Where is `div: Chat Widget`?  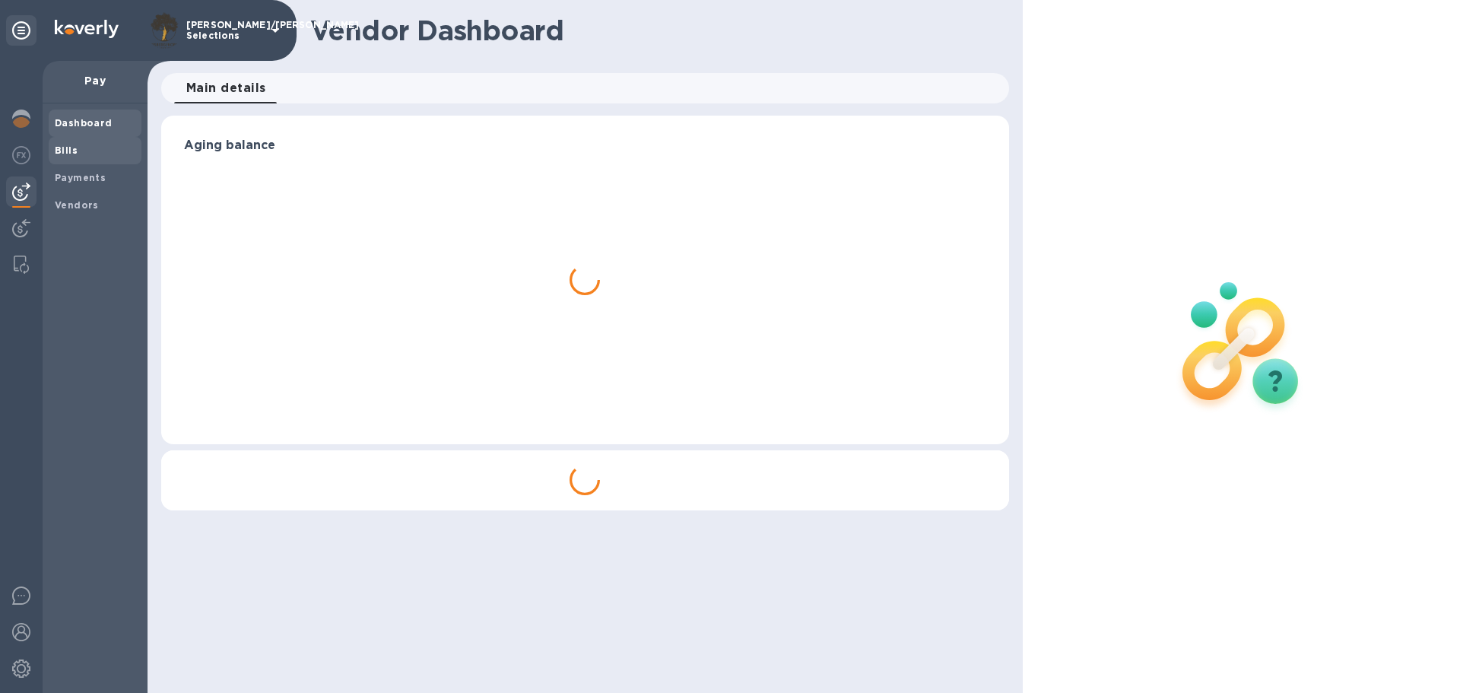
div: Chat Widget is located at coordinates (1290, 387).